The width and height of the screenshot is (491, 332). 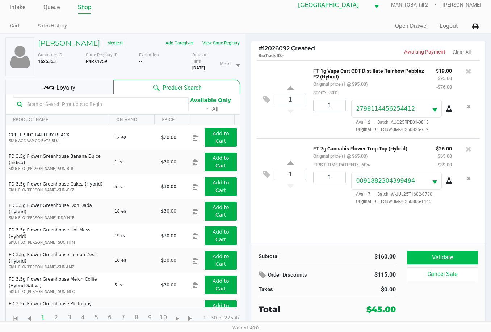 I want to click on span: Customer ID, so click(x=50, y=55).